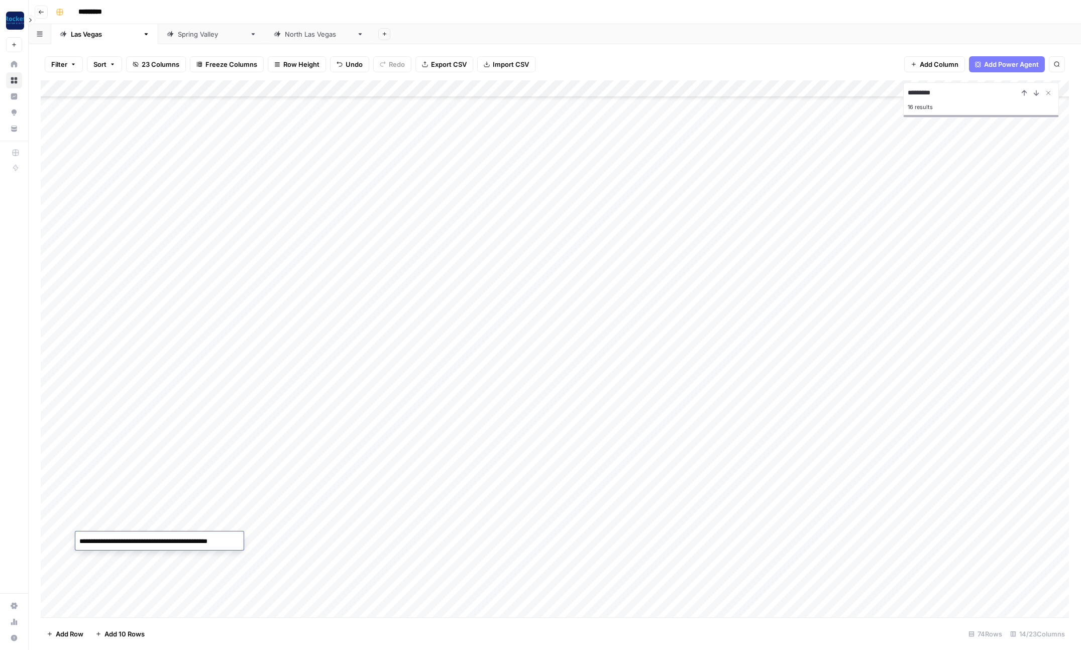  I want to click on a: Insights, so click(14, 96).